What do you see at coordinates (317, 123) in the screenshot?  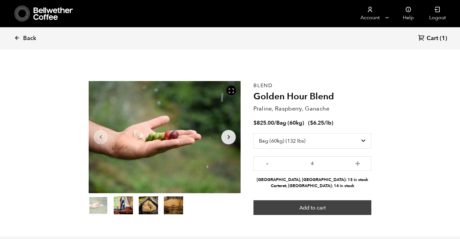 I see `bdi: 6.25` at bounding box center [317, 123].